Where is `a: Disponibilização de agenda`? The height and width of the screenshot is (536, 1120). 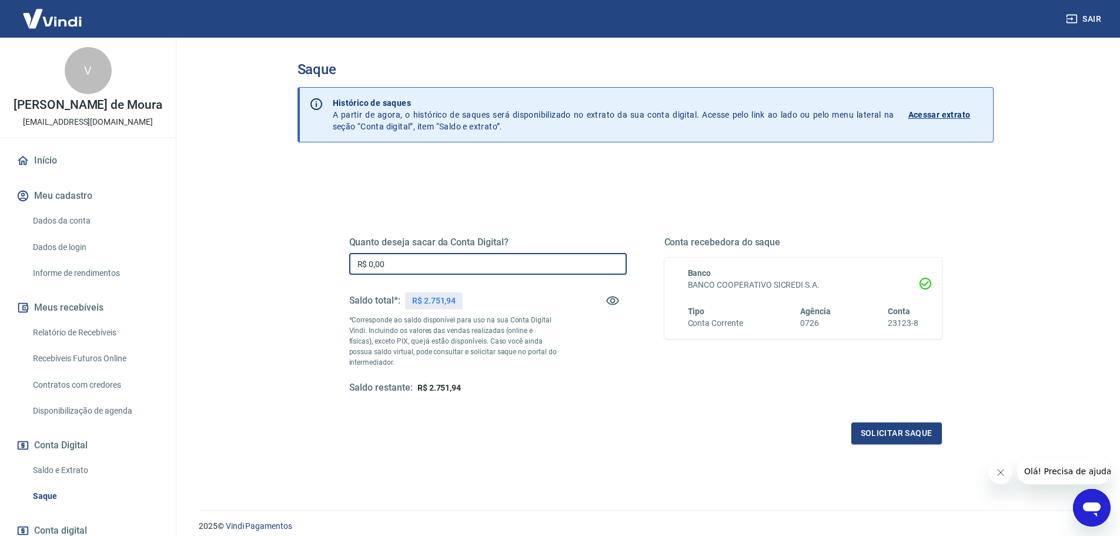 a: Disponibilização de agenda is located at coordinates (95, 410).